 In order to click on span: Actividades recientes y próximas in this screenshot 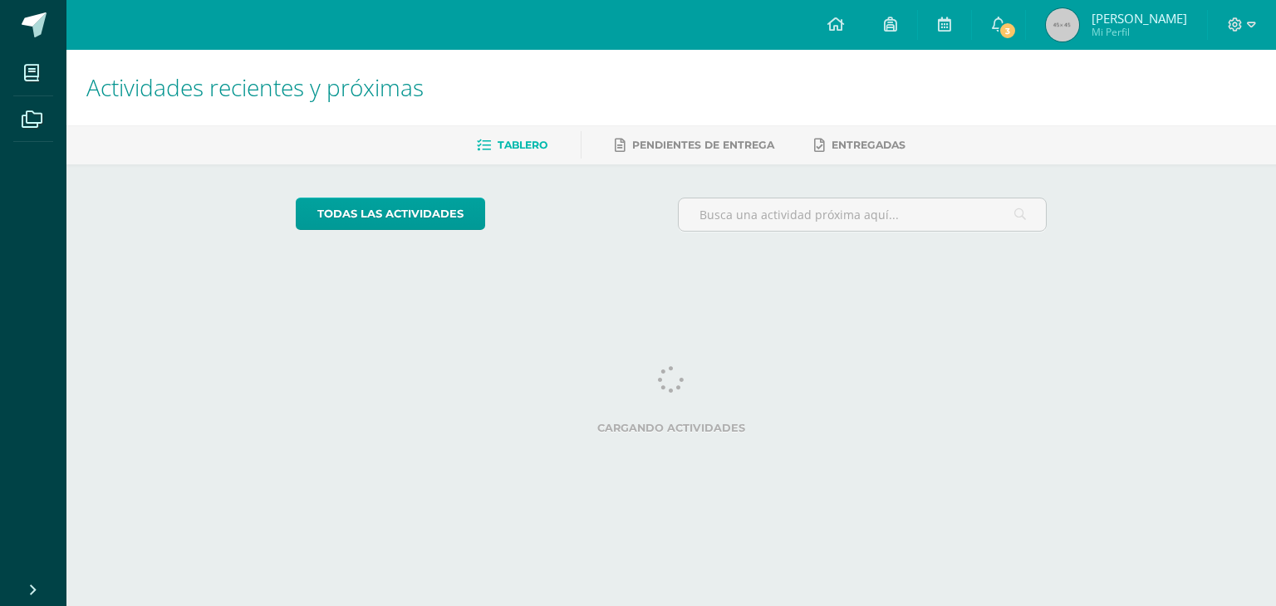, I will do `click(255, 87)`.